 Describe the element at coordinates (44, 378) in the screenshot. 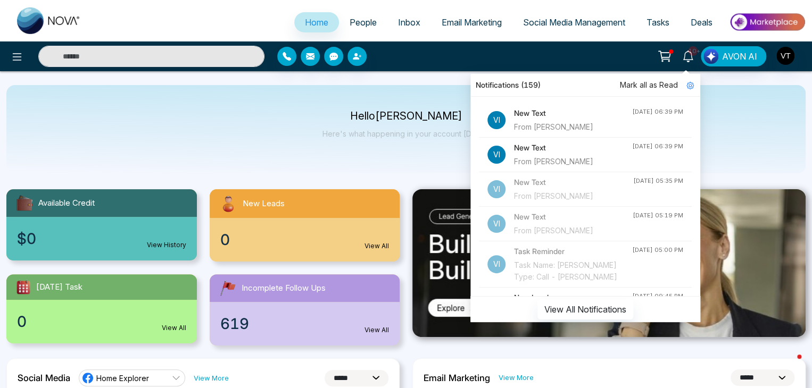

I see `h2: Social Media` at that location.